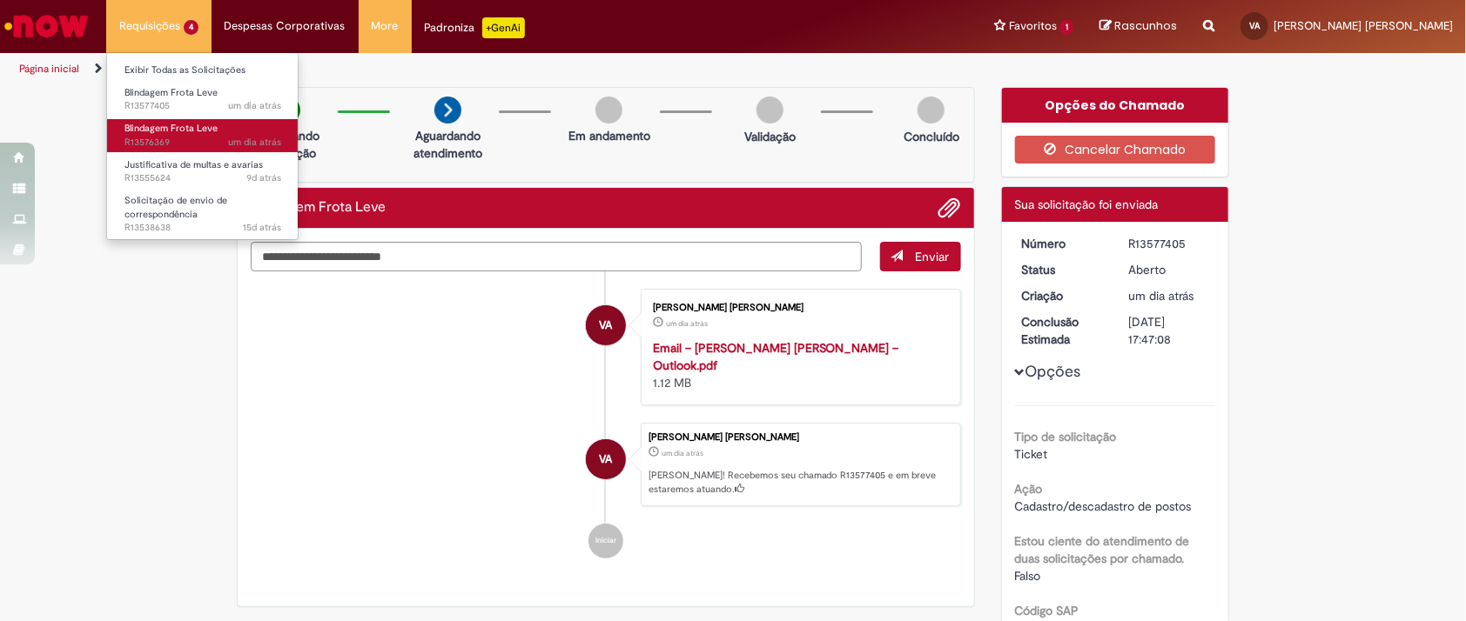 The width and height of the screenshot is (1466, 621). Describe the element at coordinates (203, 171) in the screenshot. I see `a: Aberto R13555624 : Justificativa de multas e avarias` at that location.